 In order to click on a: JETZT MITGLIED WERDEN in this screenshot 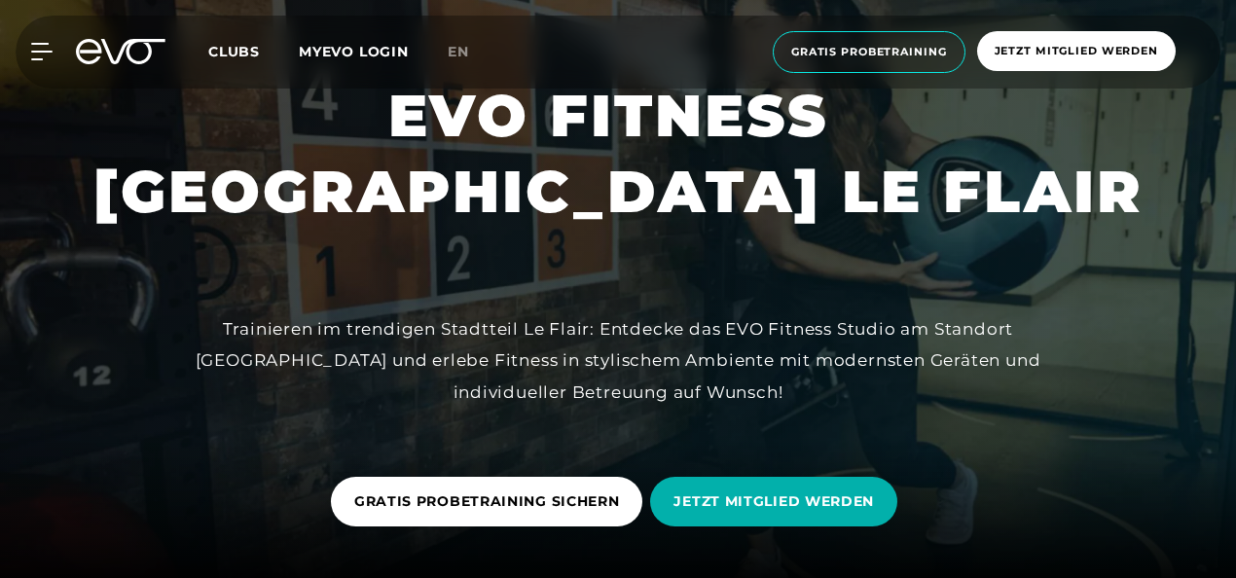, I will do `click(777, 501)`.